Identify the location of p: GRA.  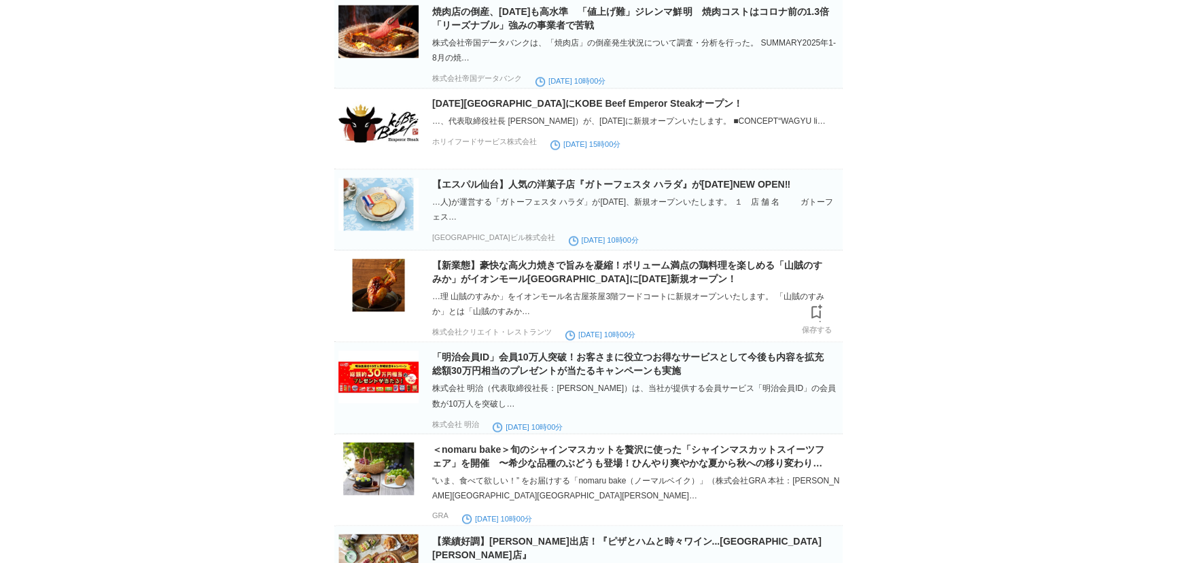
(440, 515).